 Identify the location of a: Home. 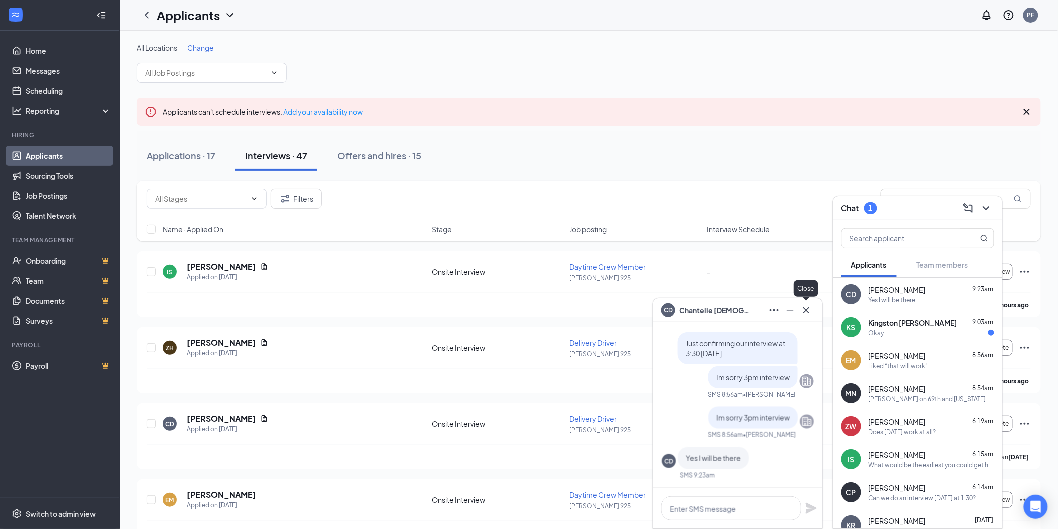
(68, 51).